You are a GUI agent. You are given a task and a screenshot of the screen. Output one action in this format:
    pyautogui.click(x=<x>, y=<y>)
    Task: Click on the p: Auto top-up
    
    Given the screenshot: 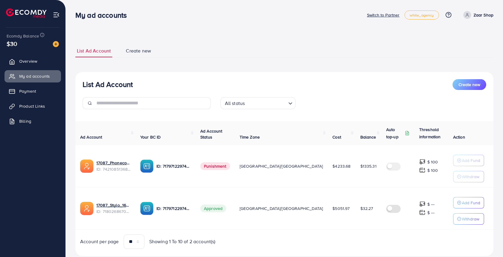 What is the action you would take?
    pyautogui.click(x=395, y=133)
    